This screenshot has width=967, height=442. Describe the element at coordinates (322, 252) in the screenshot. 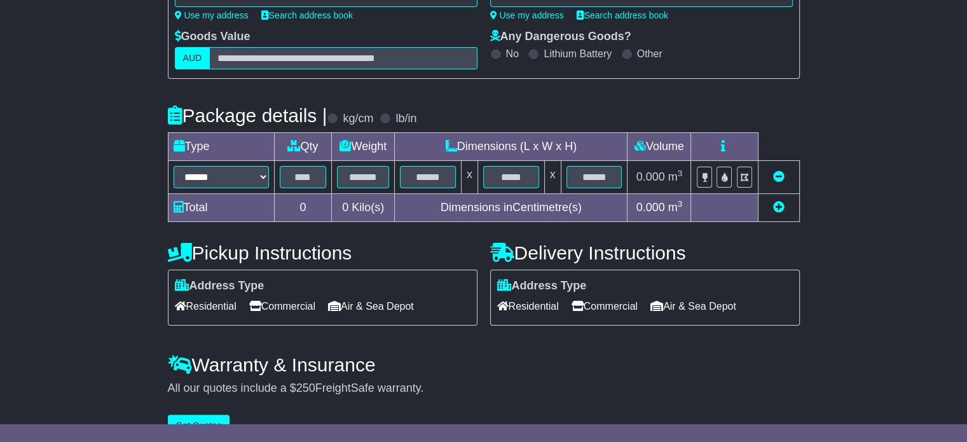

I see `h4: Pickup Instructions` at that location.